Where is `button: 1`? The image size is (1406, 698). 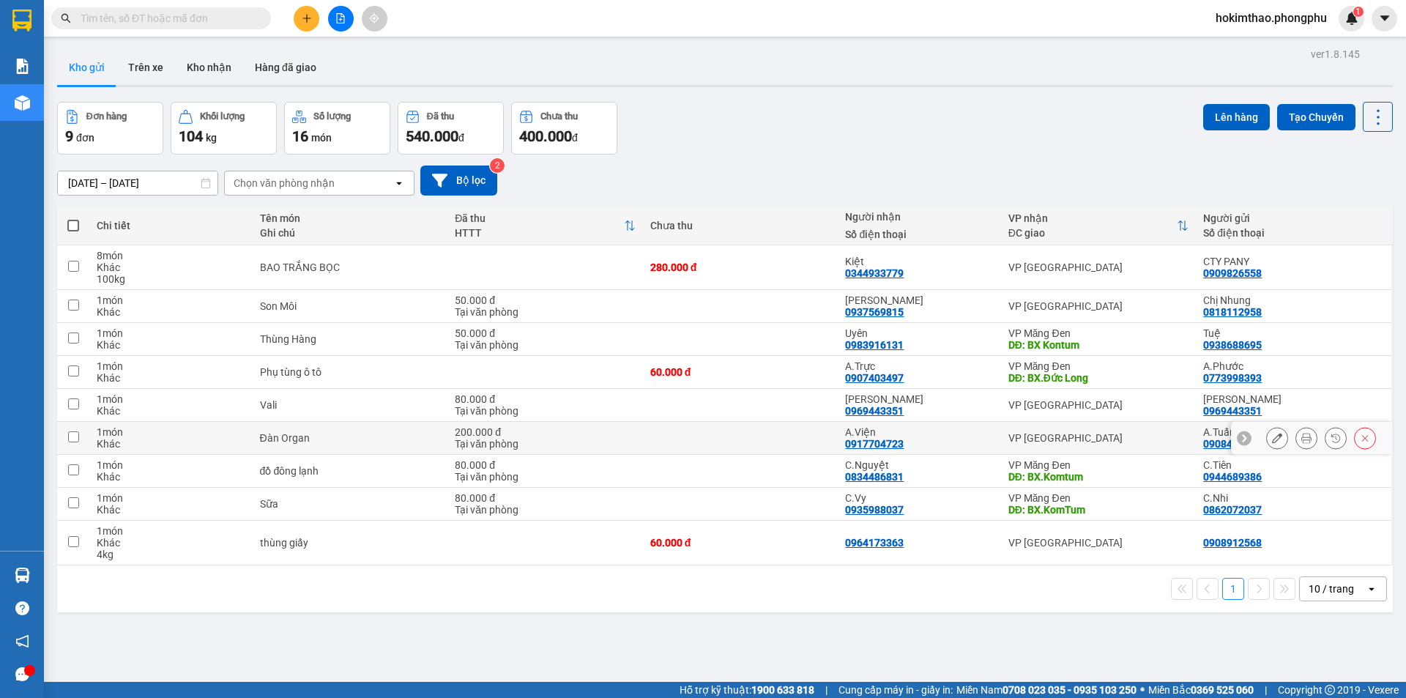 button: 1 is located at coordinates (1233, 589).